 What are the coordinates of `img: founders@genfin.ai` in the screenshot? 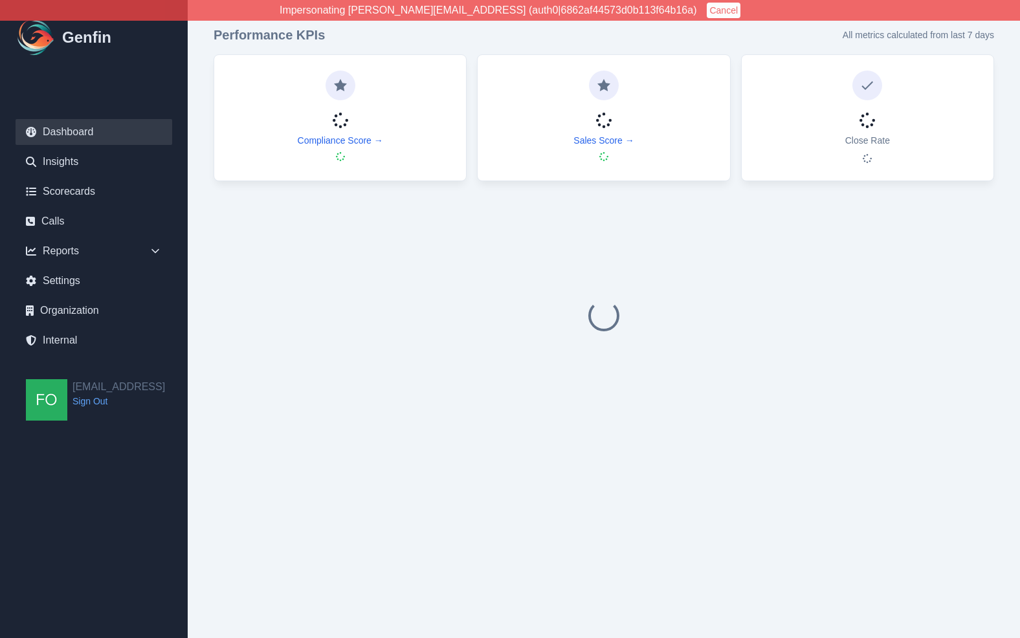 It's located at (47, 400).